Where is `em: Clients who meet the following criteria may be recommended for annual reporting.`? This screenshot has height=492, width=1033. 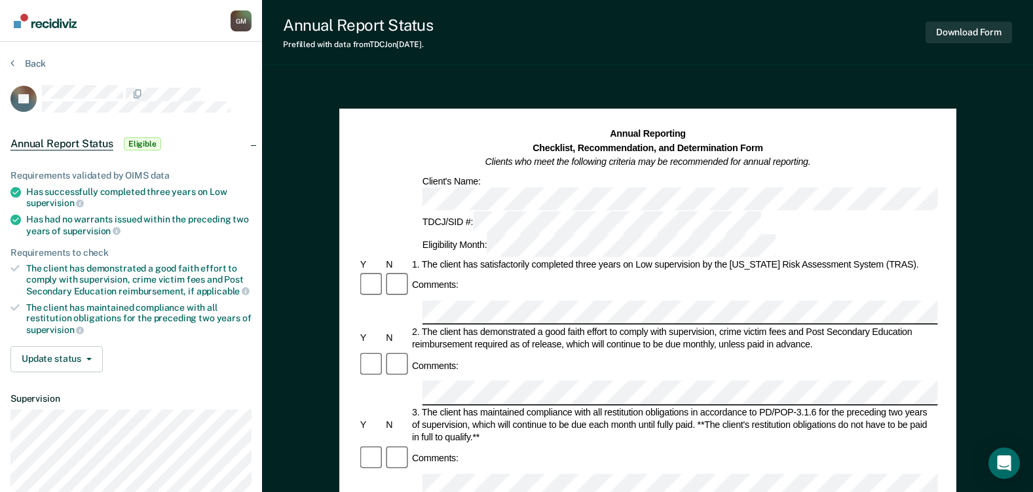
em: Clients who meet the following criteria may be recommended for annual reporting. is located at coordinates (647, 162).